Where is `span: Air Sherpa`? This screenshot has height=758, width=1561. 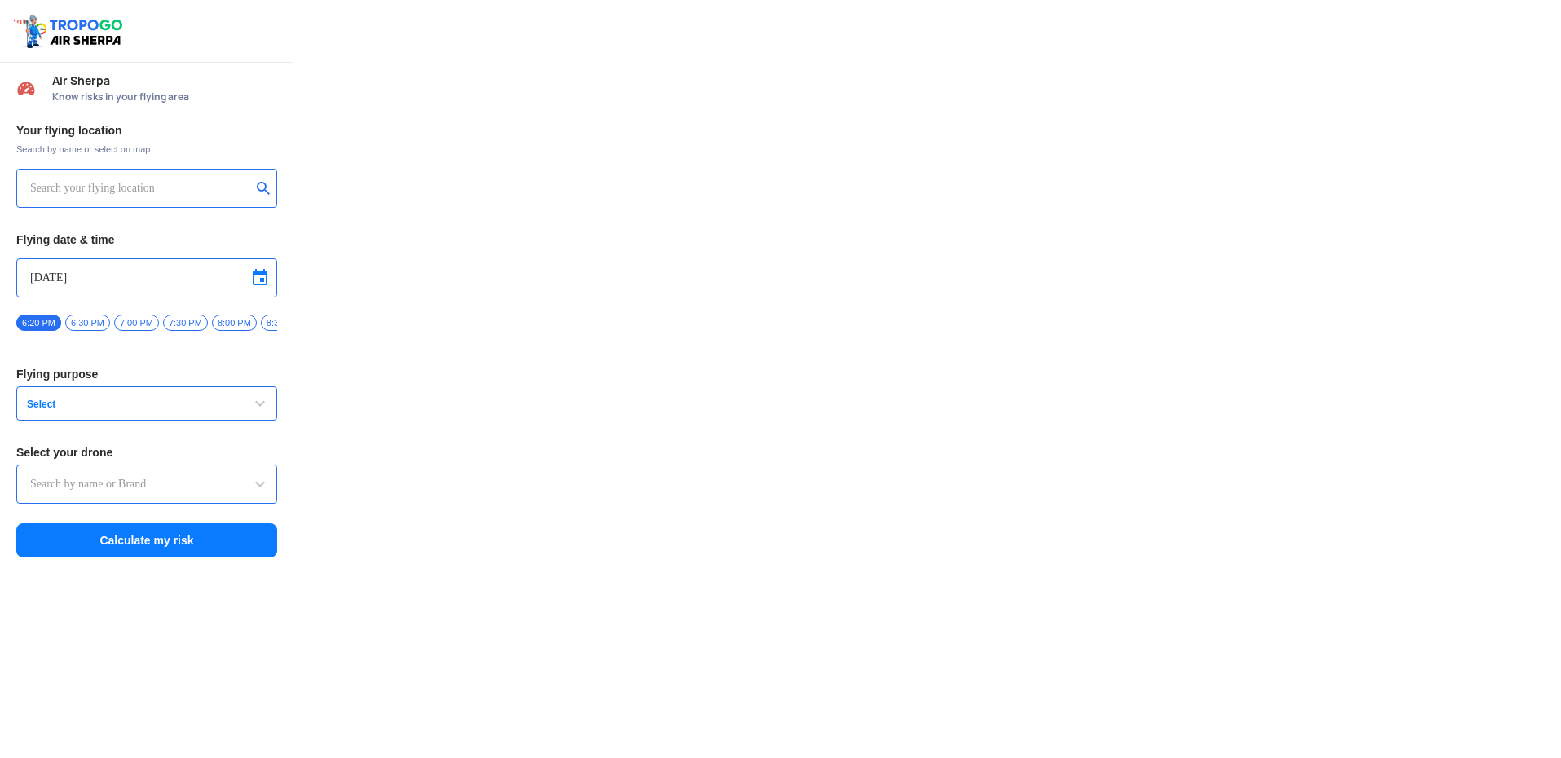
span: Air Sherpa is located at coordinates (165, 81).